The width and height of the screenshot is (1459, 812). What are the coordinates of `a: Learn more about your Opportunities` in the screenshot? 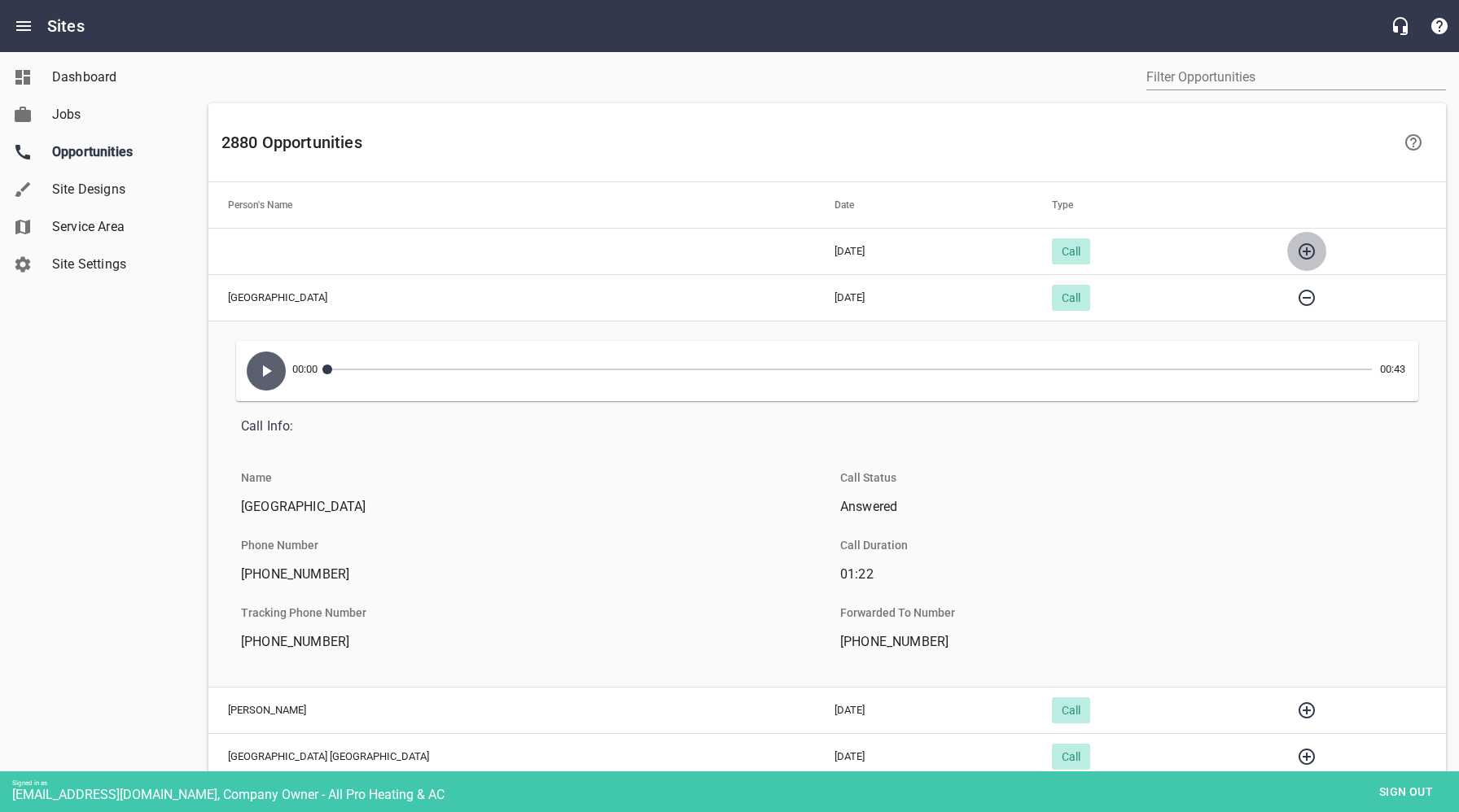 It's located at (1413, 142).